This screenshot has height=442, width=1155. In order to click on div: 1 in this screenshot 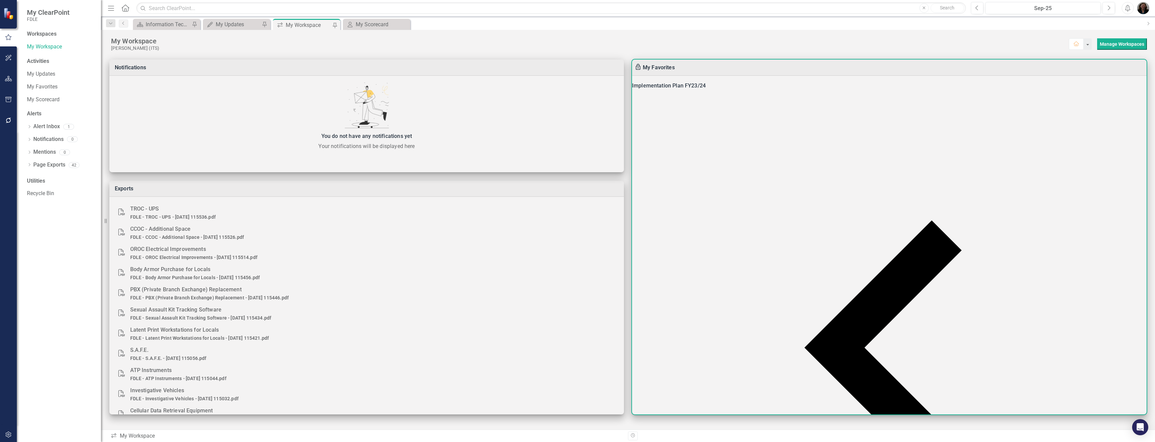, I will do `click(69, 127)`.